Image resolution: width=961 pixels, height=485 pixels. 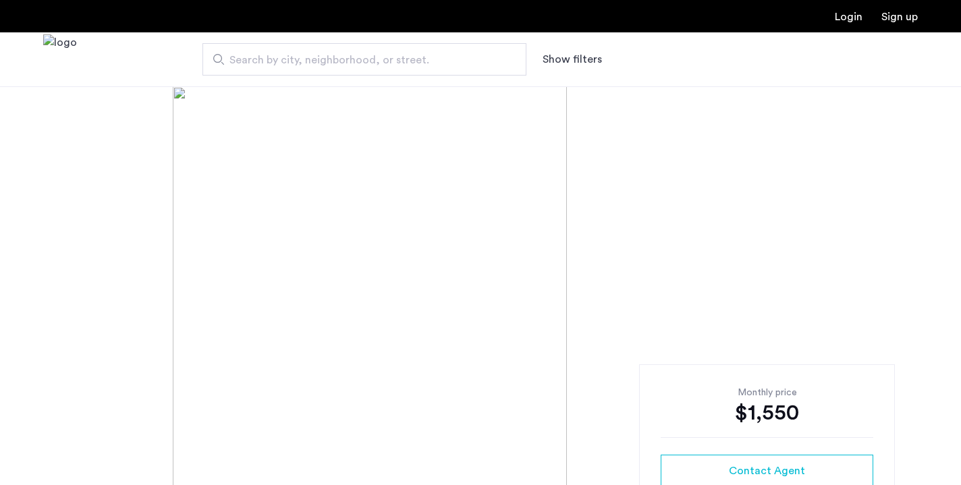 I want to click on input: Apartment Search, so click(x=364, y=59).